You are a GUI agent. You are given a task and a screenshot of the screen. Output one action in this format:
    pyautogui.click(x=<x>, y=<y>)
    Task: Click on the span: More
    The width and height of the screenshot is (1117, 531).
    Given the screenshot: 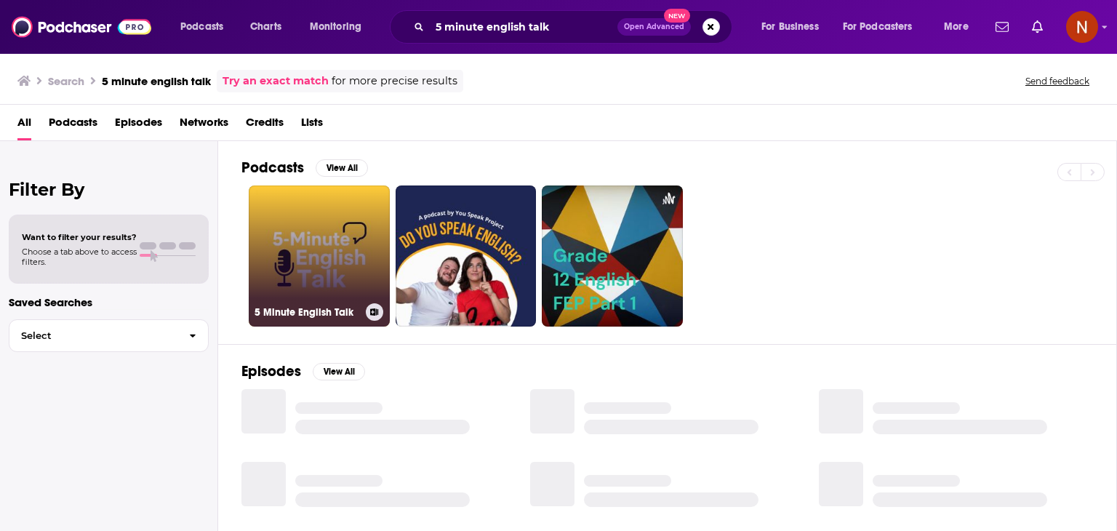 What is the action you would take?
    pyautogui.click(x=957, y=27)
    